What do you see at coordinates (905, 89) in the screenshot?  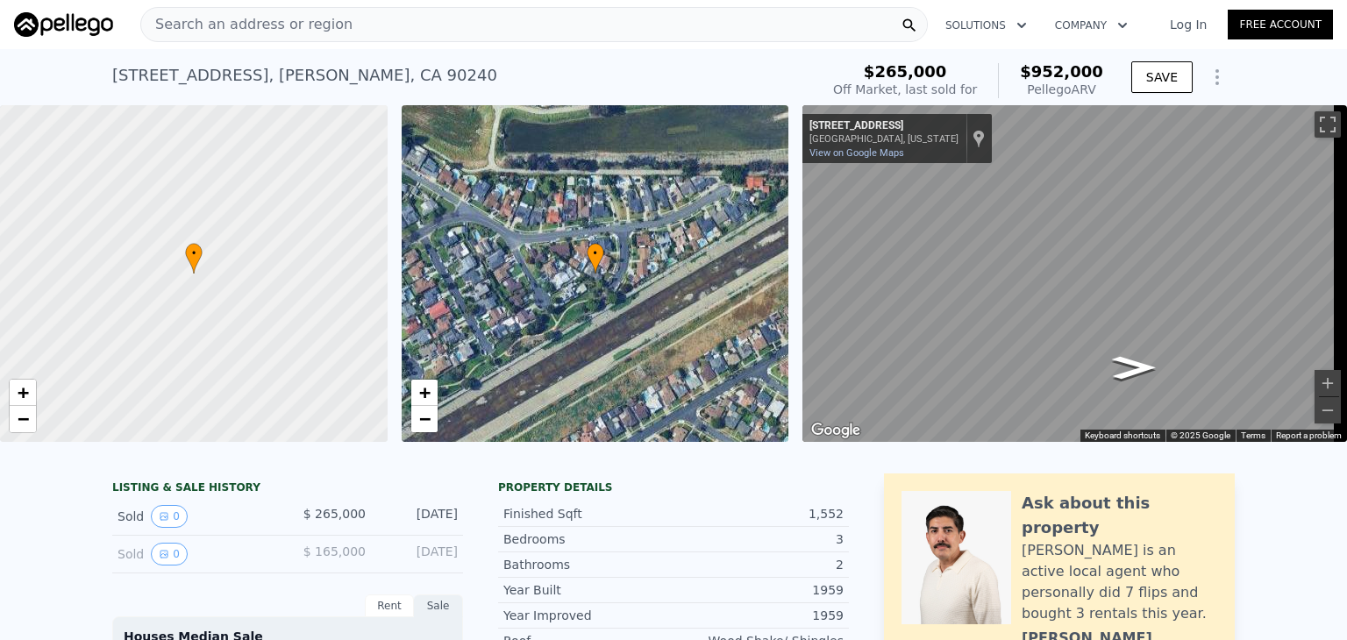 I see `div: Off Market, last sold for` at bounding box center [905, 89].